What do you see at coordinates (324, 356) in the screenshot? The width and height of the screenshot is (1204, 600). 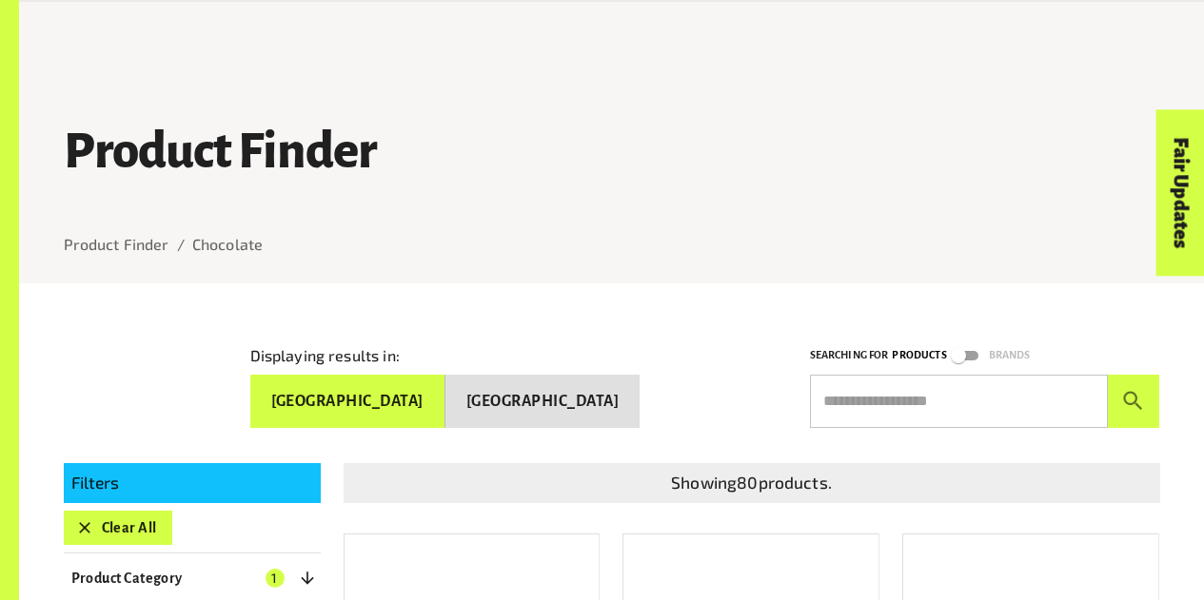 I see `p: Displaying results in:` at bounding box center [324, 356].